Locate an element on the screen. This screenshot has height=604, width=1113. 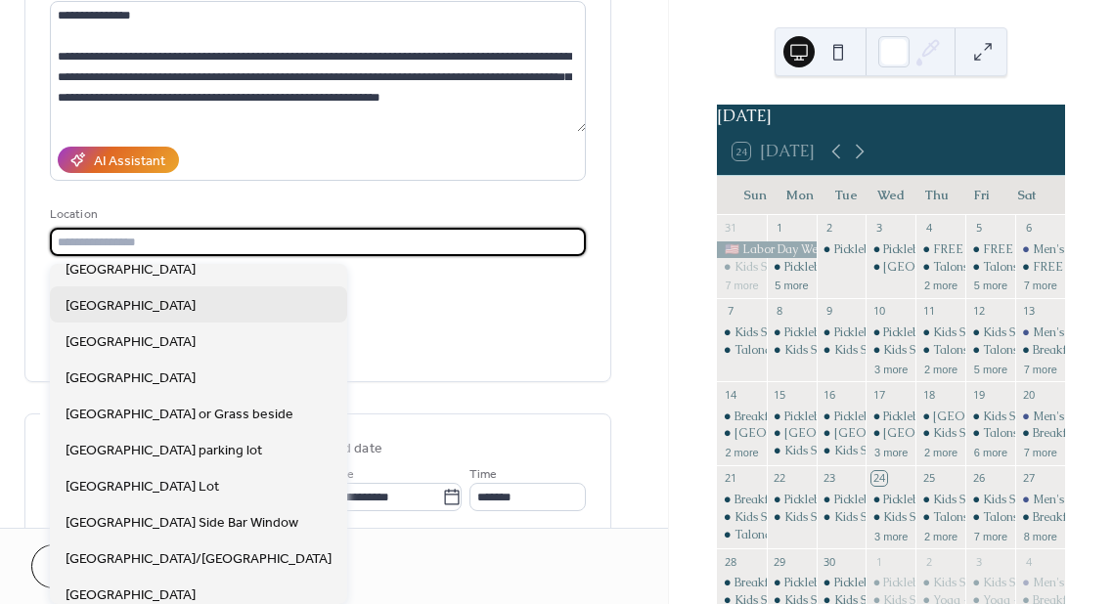
div: Location is located at coordinates (316, 214).